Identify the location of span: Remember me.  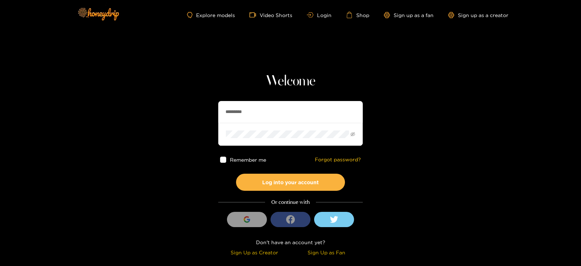
(248, 159).